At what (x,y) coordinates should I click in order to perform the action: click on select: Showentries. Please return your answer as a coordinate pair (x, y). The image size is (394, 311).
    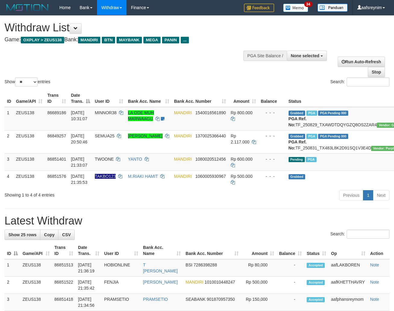
    Looking at the image, I should click on (26, 82).